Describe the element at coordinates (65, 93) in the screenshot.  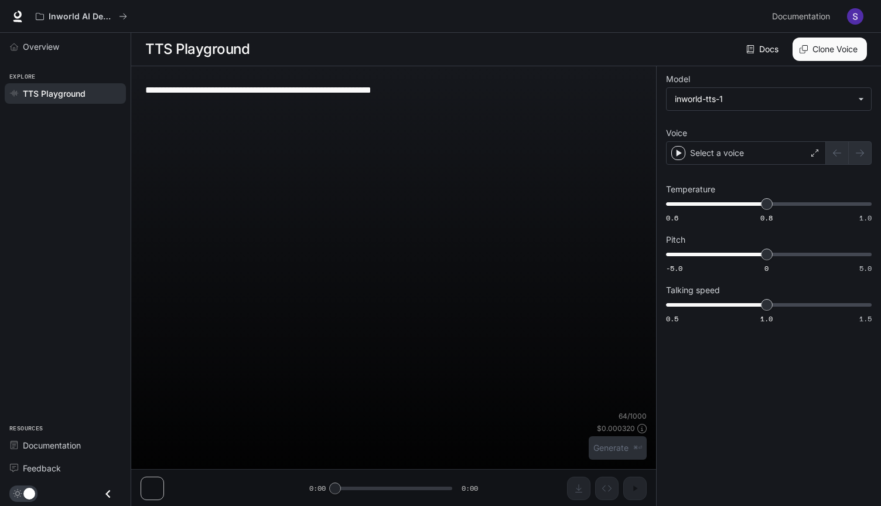
I see `a: TTS Playground` at that location.